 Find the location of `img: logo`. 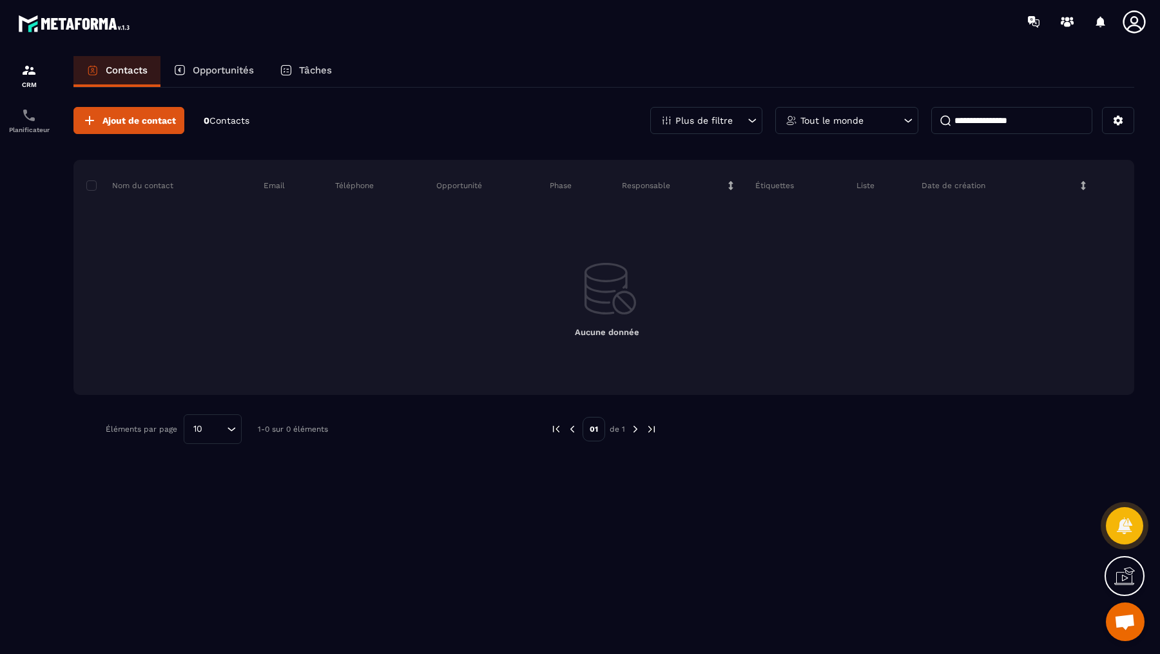

img: logo is located at coordinates (76, 23).